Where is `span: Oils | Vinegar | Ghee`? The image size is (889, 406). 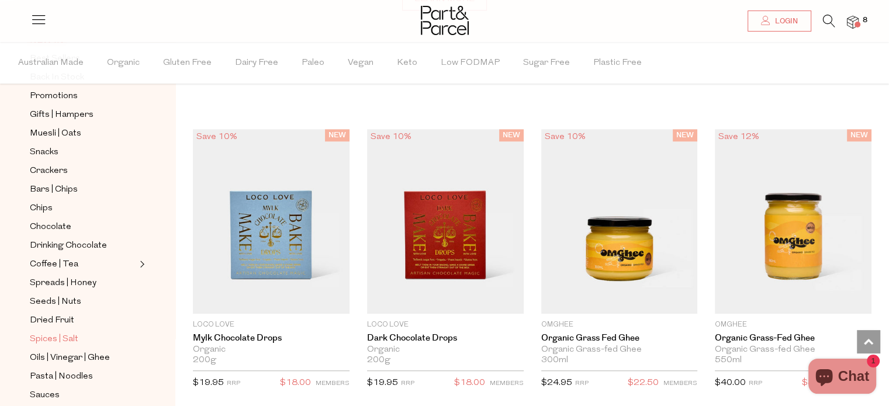 span: Oils | Vinegar | Ghee is located at coordinates (70, 358).